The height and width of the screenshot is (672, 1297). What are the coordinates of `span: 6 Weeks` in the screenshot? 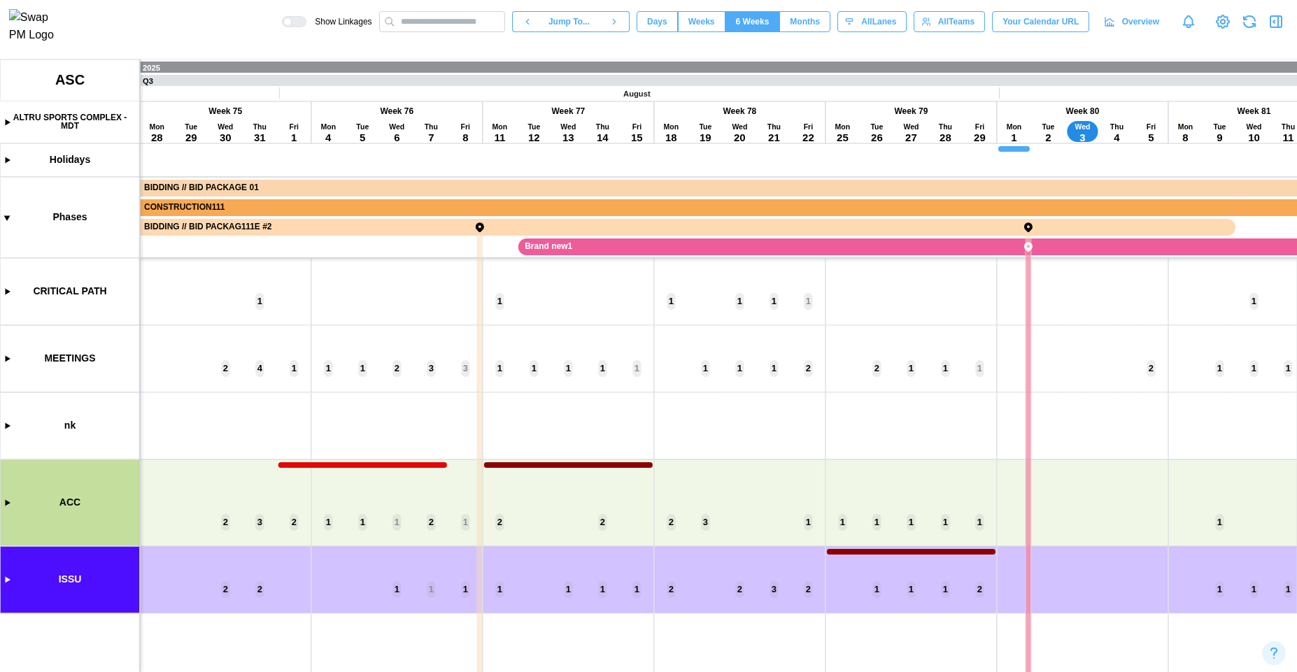 It's located at (753, 22).